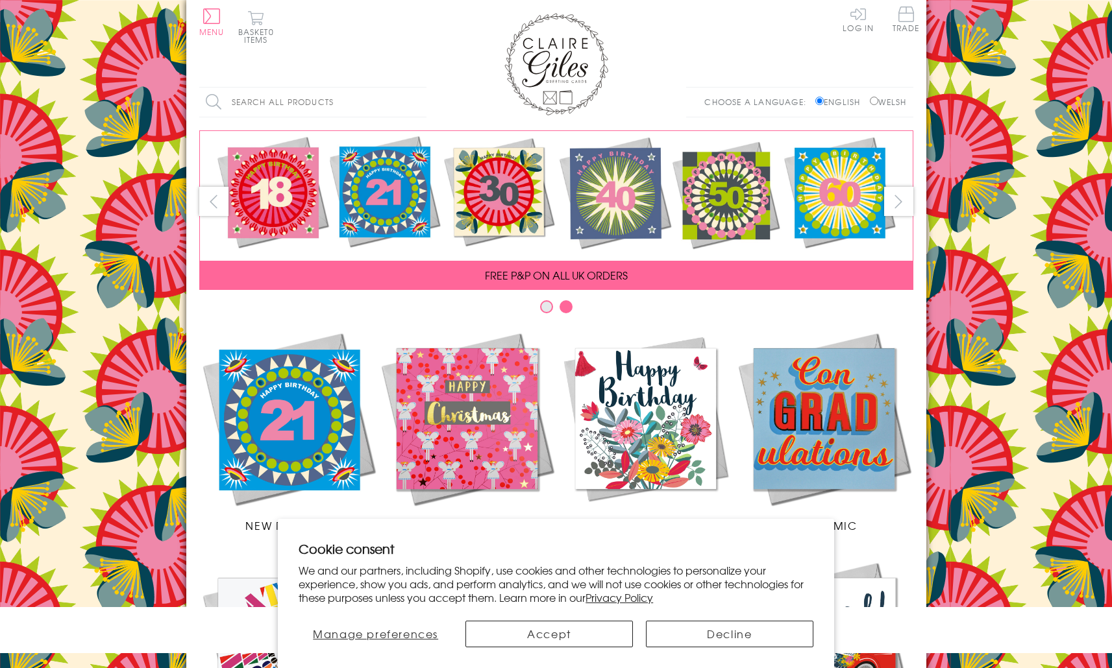 The height and width of the screenshot is (668, 1112). I want to click on input: Welsh, so click(874, 101).